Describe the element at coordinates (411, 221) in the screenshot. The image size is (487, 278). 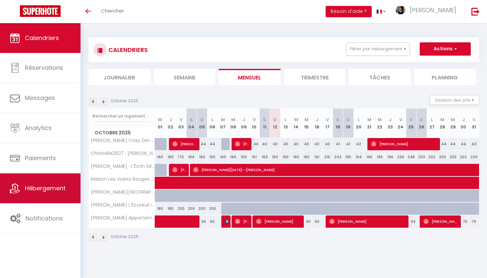
I see `div: 63` at that location.